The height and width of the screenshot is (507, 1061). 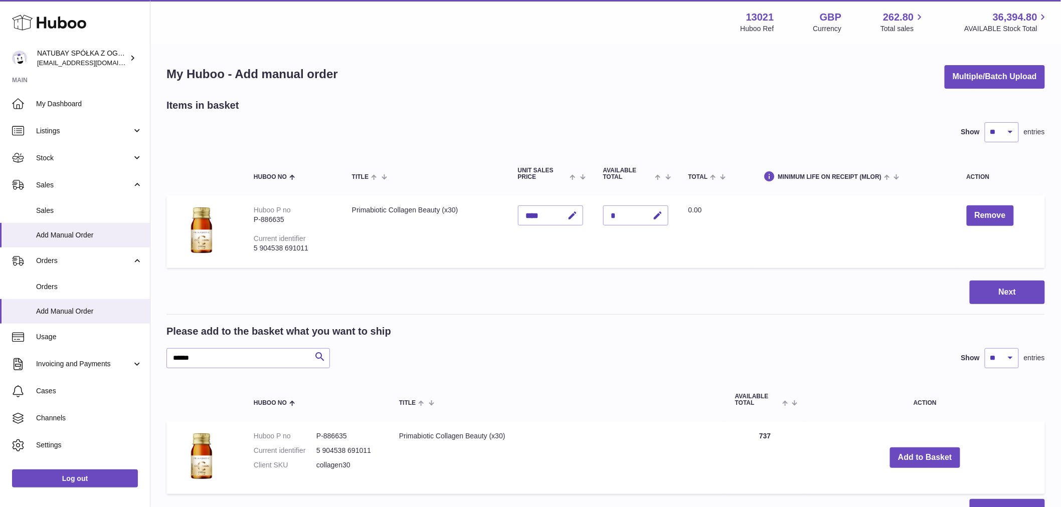 What do you see at coordinates (89, 418) in the screenshot?
I see `span: Channels` at bounding box center [89, 418].